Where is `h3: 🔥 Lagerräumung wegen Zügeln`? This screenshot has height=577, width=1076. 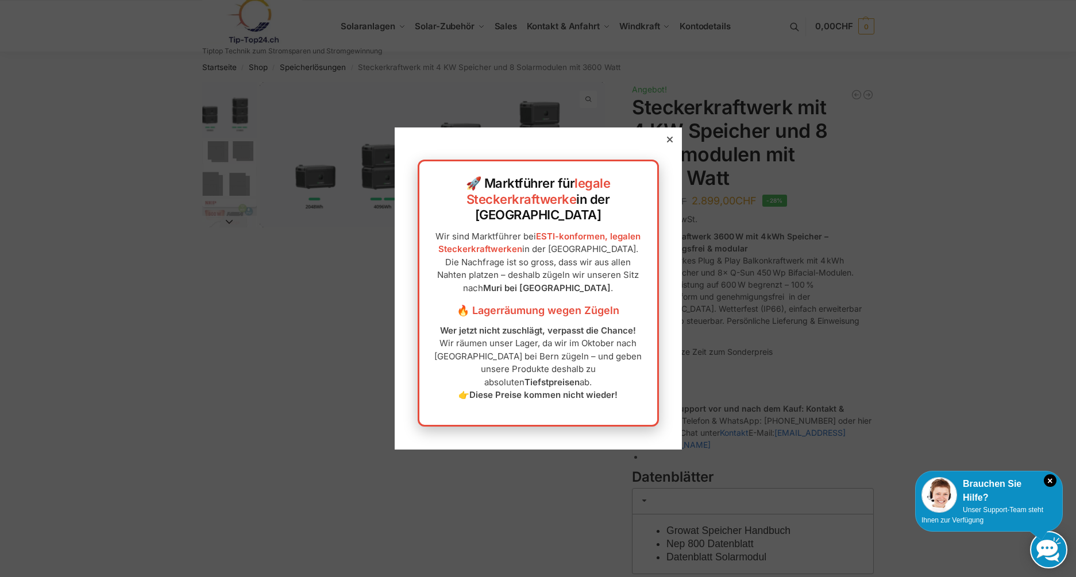 h3: 🔥 Lagerräumung wegen Zügeln is located at coordinates (538, 311).